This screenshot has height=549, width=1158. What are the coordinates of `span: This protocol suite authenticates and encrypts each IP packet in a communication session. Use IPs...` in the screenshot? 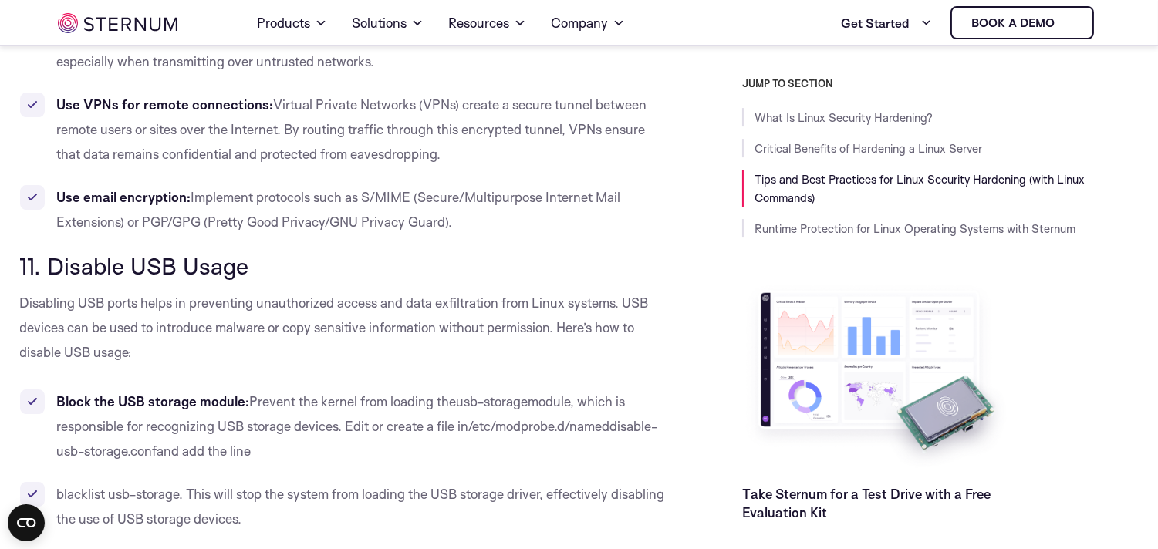 It's located at (350, 36).